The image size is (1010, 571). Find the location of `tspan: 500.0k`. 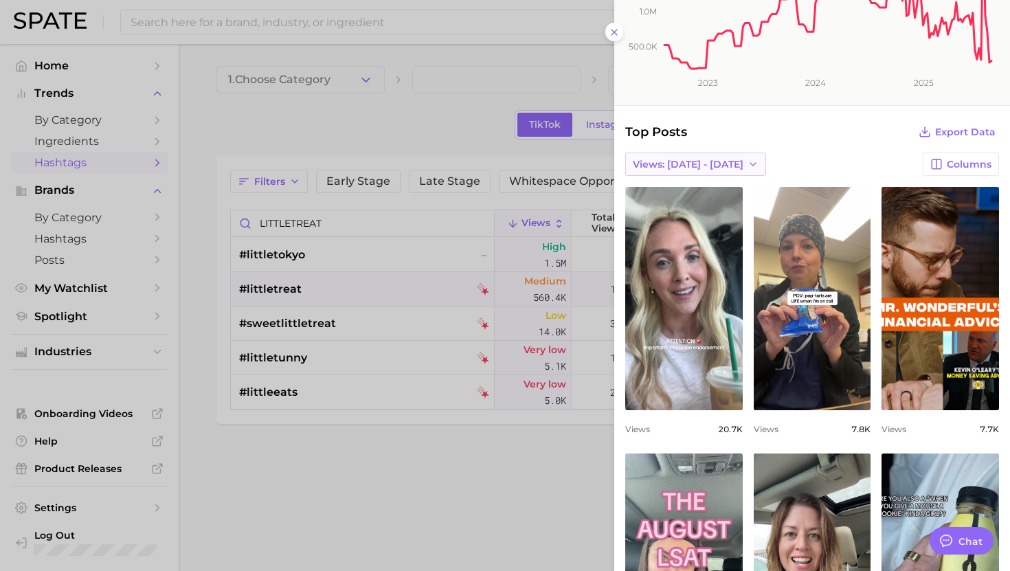

tspan: 500.0k is located at coordinates (643, 46).